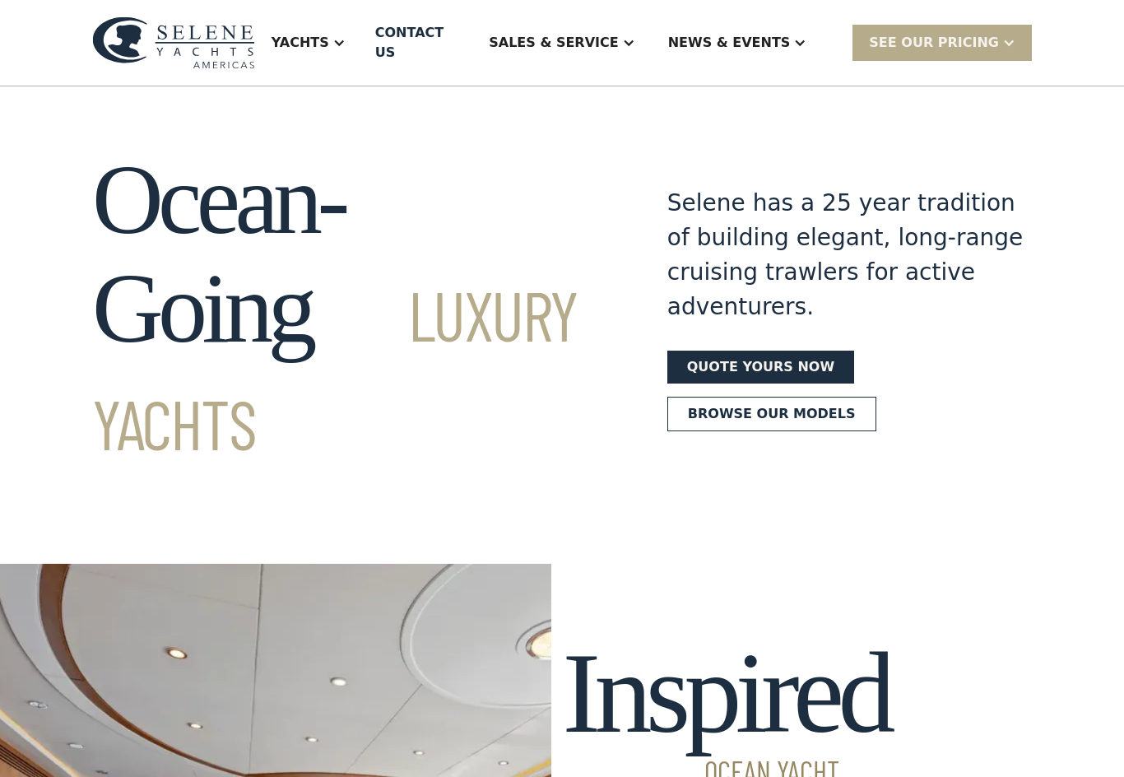 This screenshot has height=777, width=1124. What do you see at coordinates (335, 368) in the screenshot?
I see `span: Luxury Yachts` at bounding box center [335, 368].